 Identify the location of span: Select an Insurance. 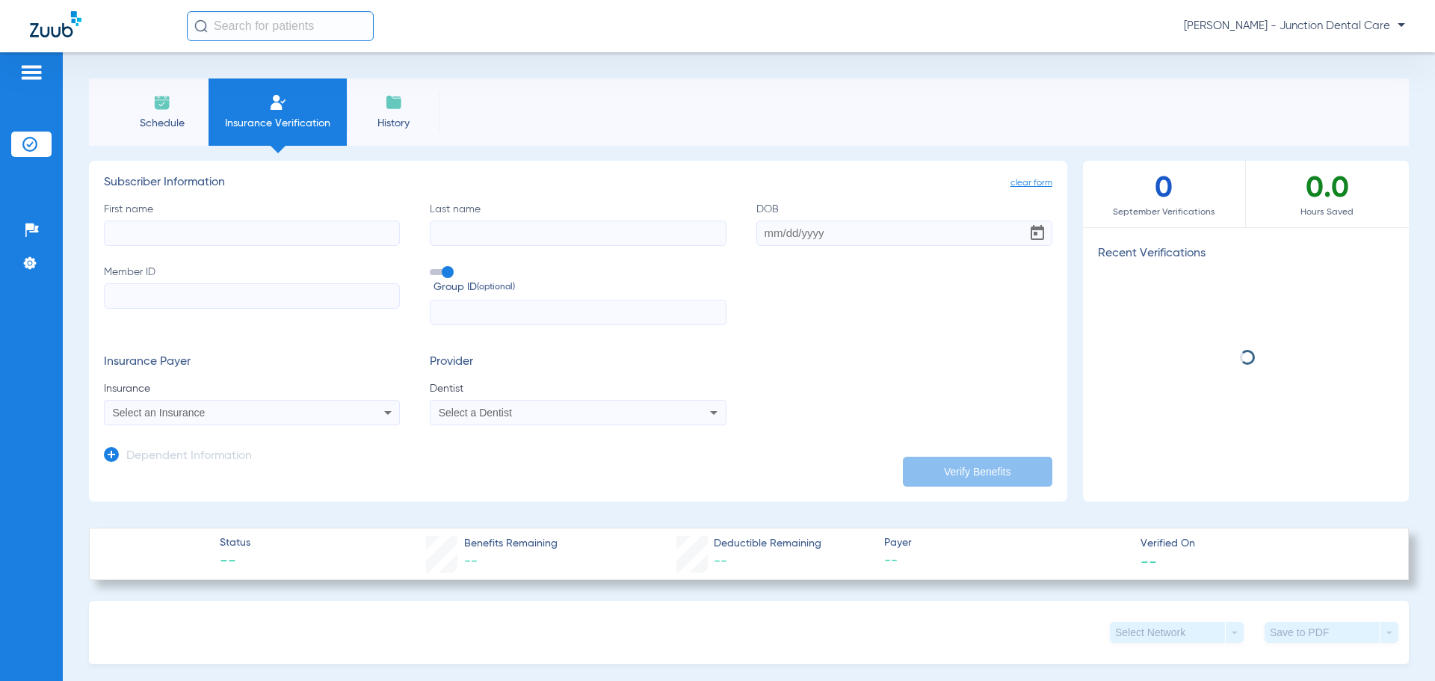
(159, 412).